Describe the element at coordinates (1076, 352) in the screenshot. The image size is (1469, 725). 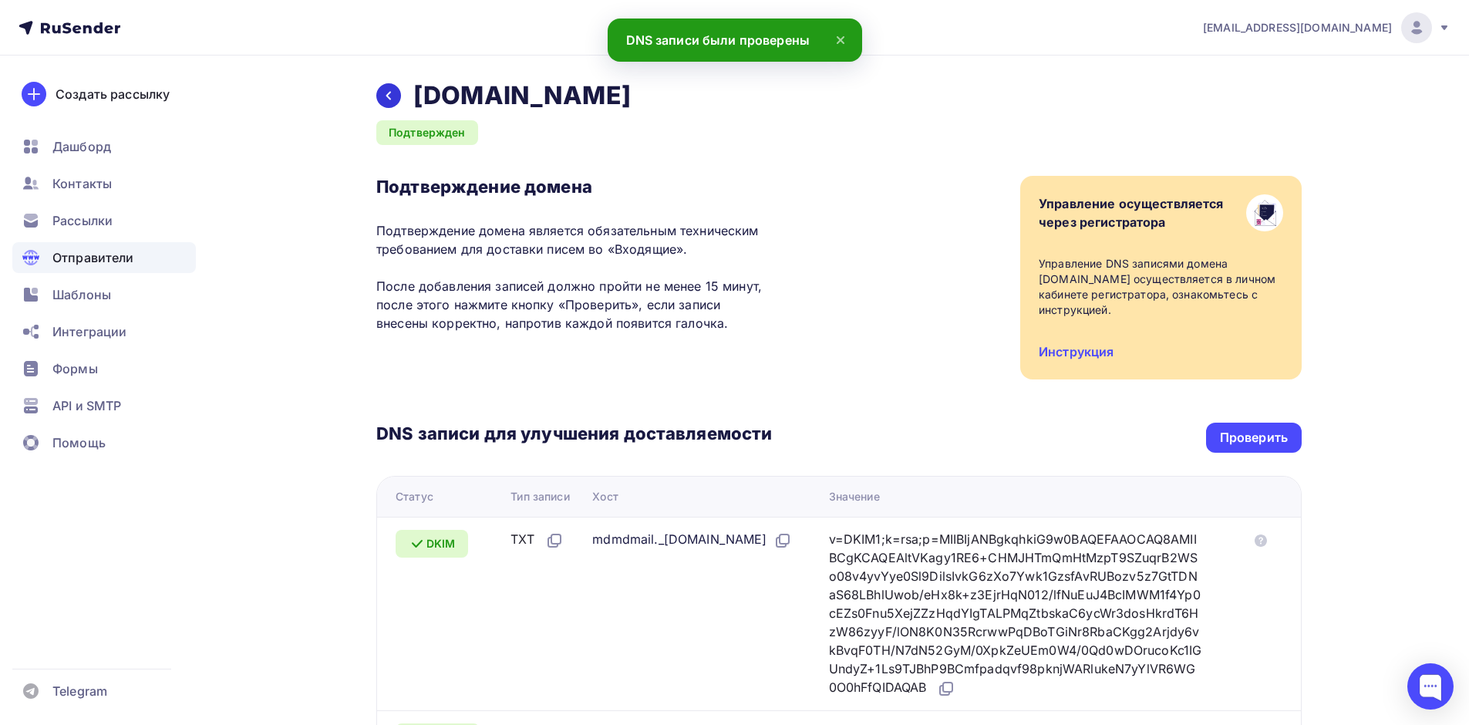
I see `a: Инструкция` at that location.